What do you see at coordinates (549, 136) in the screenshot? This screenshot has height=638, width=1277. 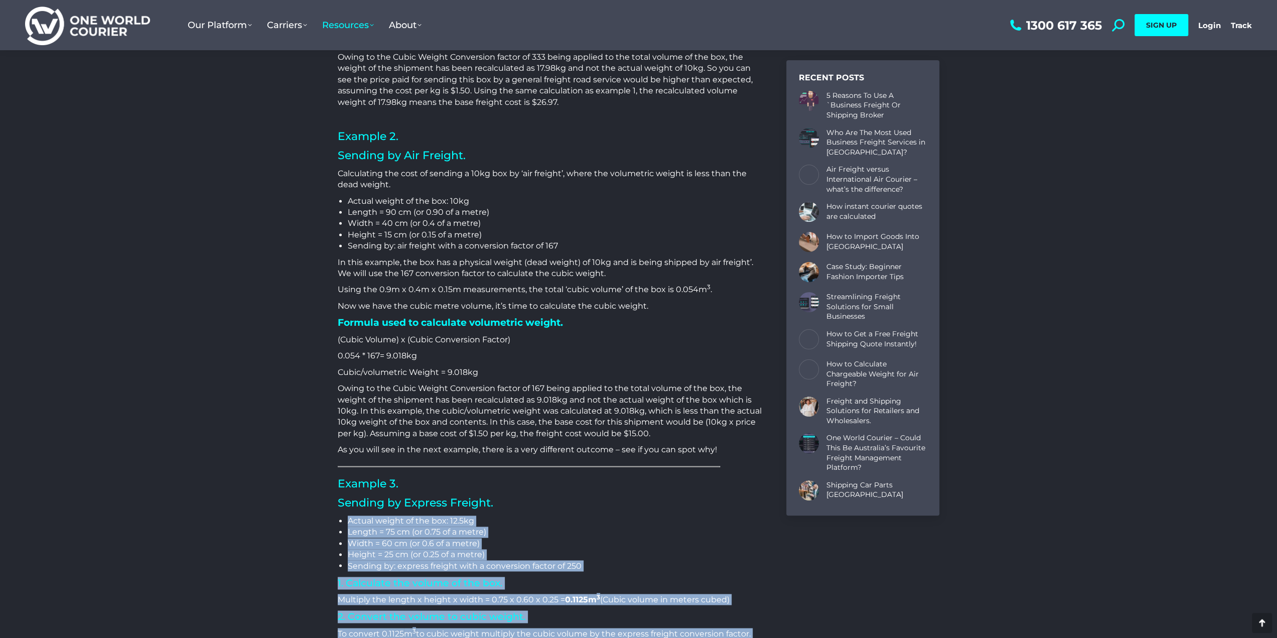 I see `h2: Example 2.` at bounding box center [549, 136].